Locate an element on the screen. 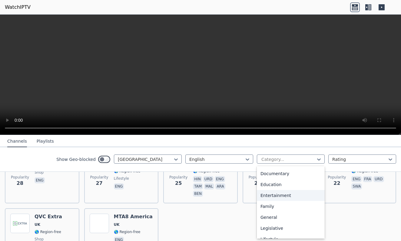 The width and height of the screenshot is (401, 241). div: General is located at coordinates (291, 217).